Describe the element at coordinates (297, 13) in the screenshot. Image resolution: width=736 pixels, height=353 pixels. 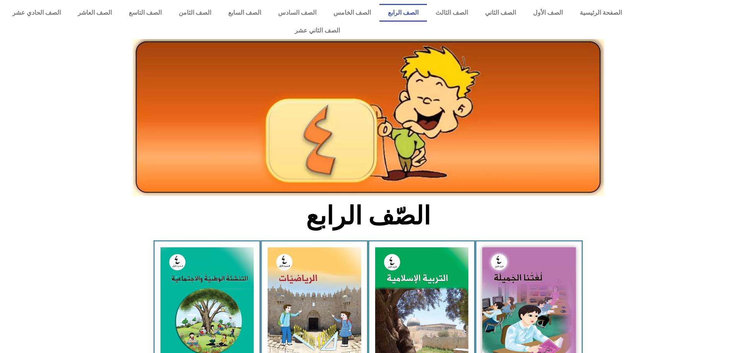
I see `a: الصف السادس` at that location.